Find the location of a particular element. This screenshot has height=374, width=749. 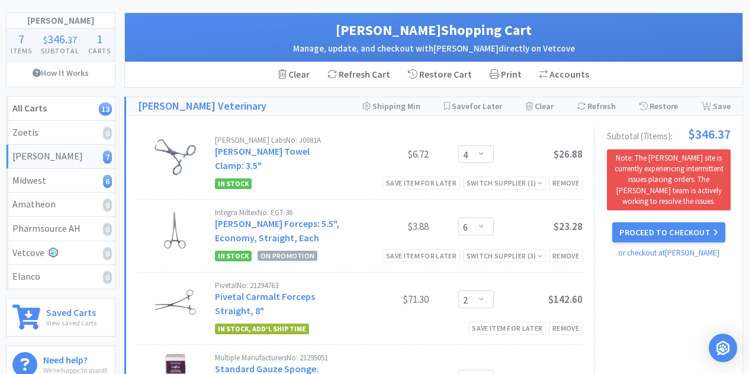

span: $346.37 is located at coordinates (710, 134).